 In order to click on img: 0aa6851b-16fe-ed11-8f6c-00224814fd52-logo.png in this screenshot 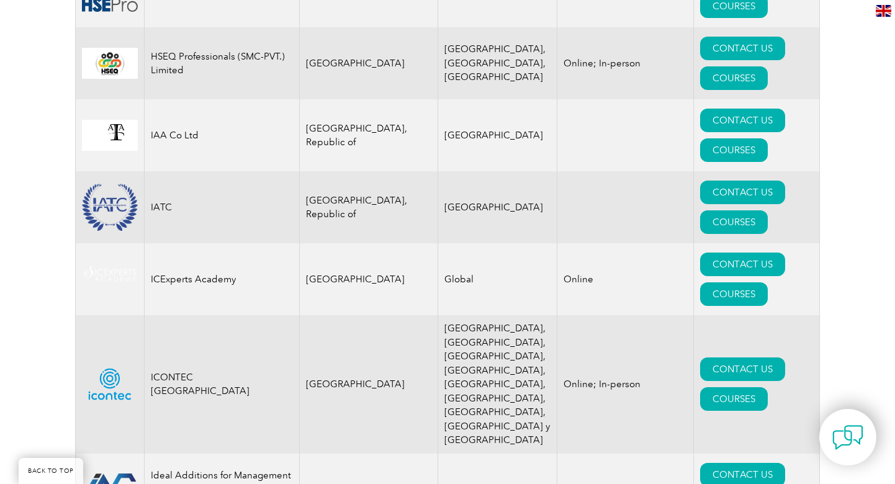, I will do `click(110, 63)`.